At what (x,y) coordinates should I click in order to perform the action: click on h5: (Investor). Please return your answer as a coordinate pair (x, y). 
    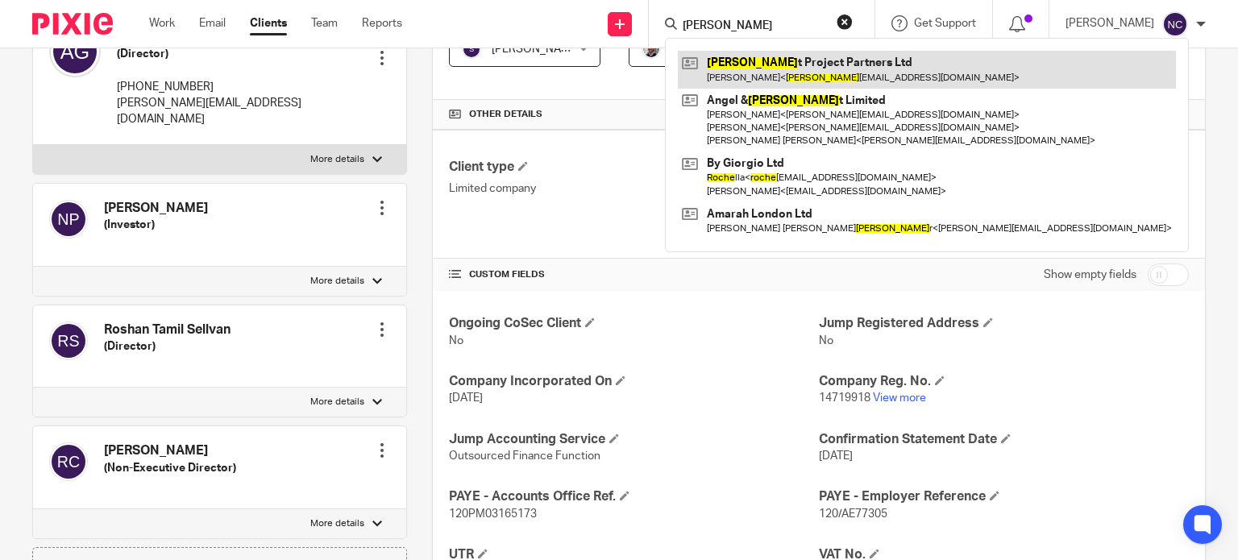
    Looking at the image, I should click on (156, 225).